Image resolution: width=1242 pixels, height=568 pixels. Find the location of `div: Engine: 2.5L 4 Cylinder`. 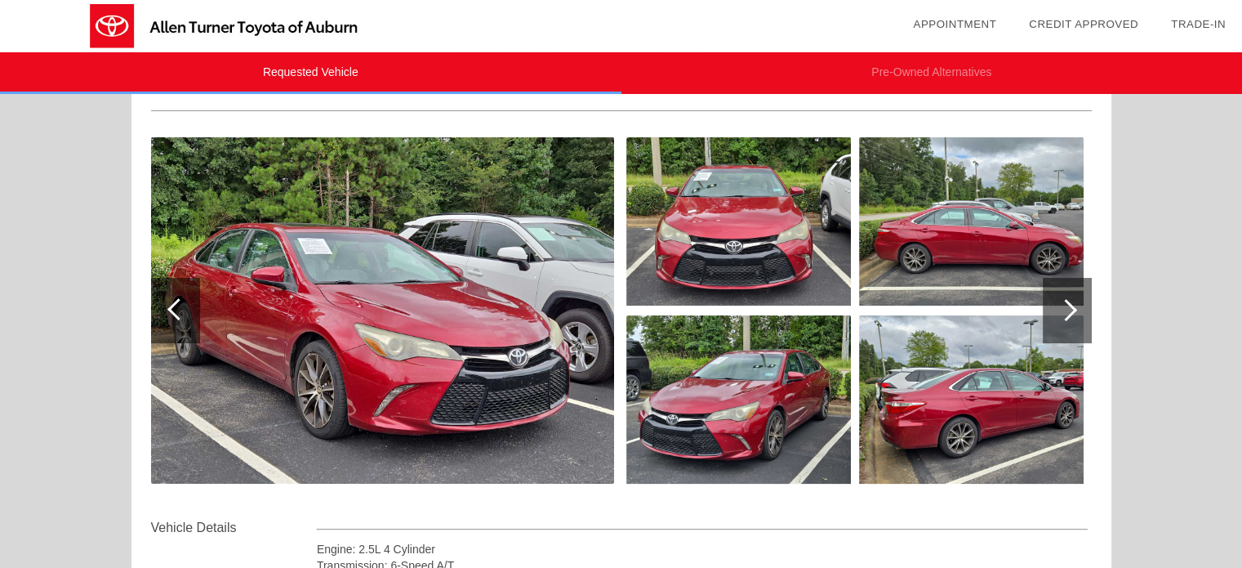

div: Engine: 2.5L 4 Cylinder is located at coordinates (702, 549).